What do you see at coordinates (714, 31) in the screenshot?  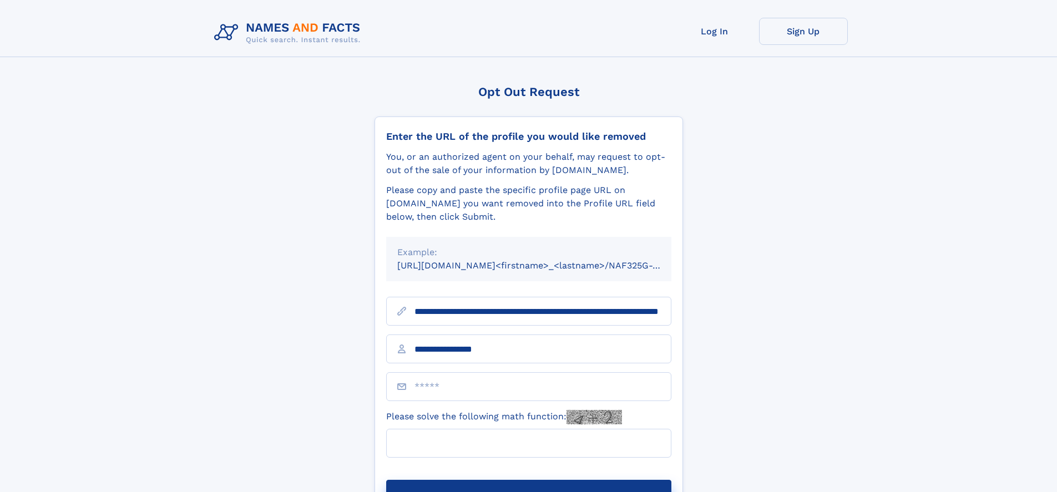 I see `a: Log In` at bounding box center [714, 31].